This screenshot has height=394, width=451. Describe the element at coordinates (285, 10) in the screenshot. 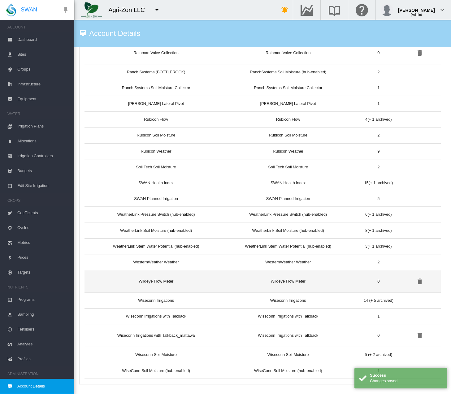

I see `md-icon: icon-bell-ring` at that location.